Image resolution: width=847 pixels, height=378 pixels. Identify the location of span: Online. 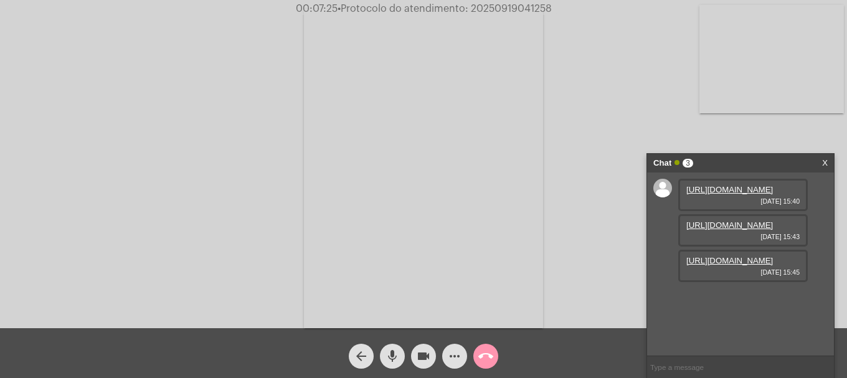
(677, 163).